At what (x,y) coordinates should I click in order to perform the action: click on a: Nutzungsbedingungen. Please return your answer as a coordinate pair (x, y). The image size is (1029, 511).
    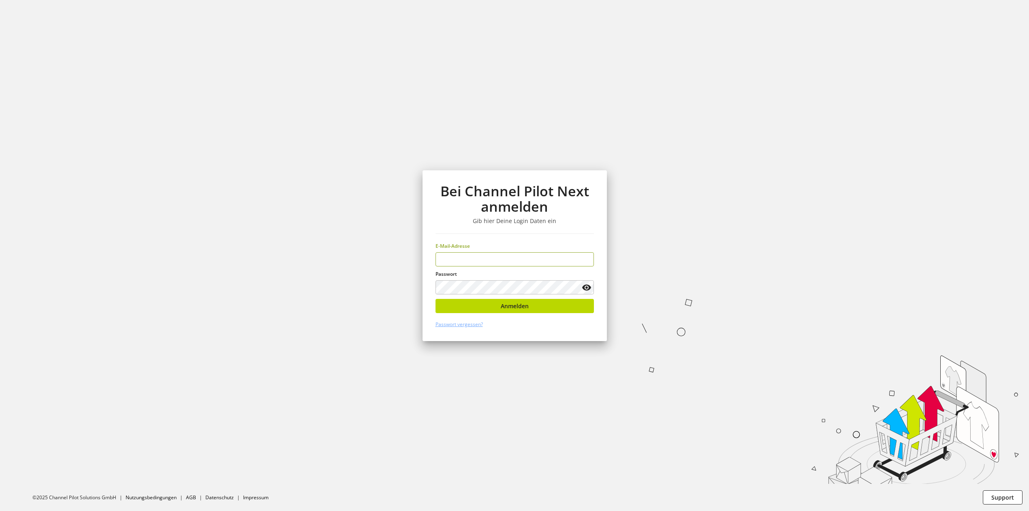
    Looking at the image, I should click on (151, 497).